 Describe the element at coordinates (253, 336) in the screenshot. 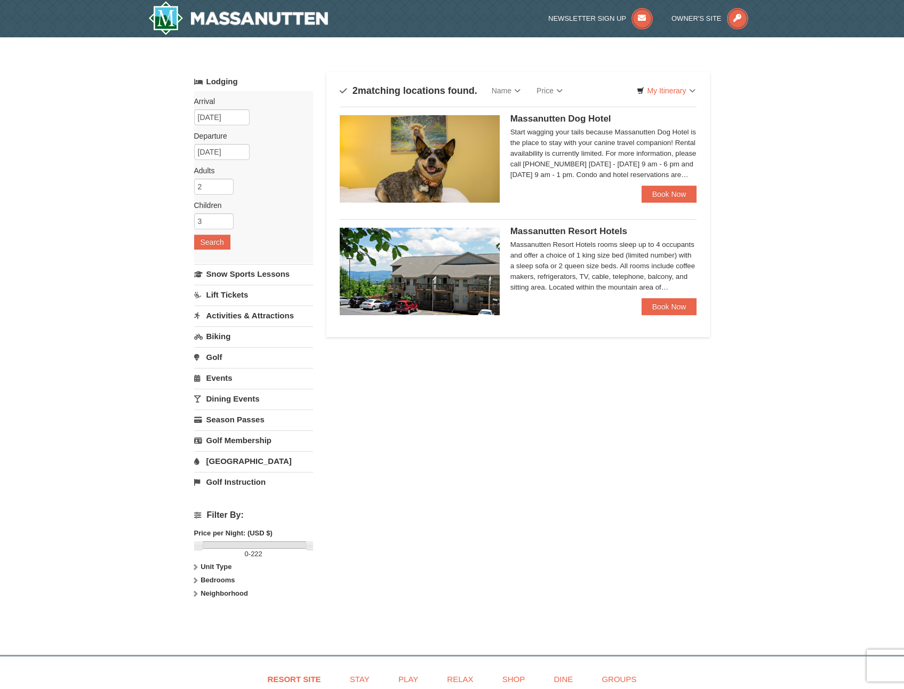

I see `a: Biking` at that location.